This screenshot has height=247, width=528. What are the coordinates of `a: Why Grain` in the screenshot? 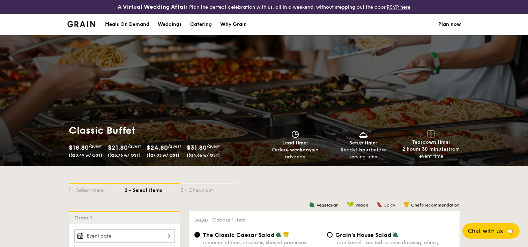 It's located at (233, 24).